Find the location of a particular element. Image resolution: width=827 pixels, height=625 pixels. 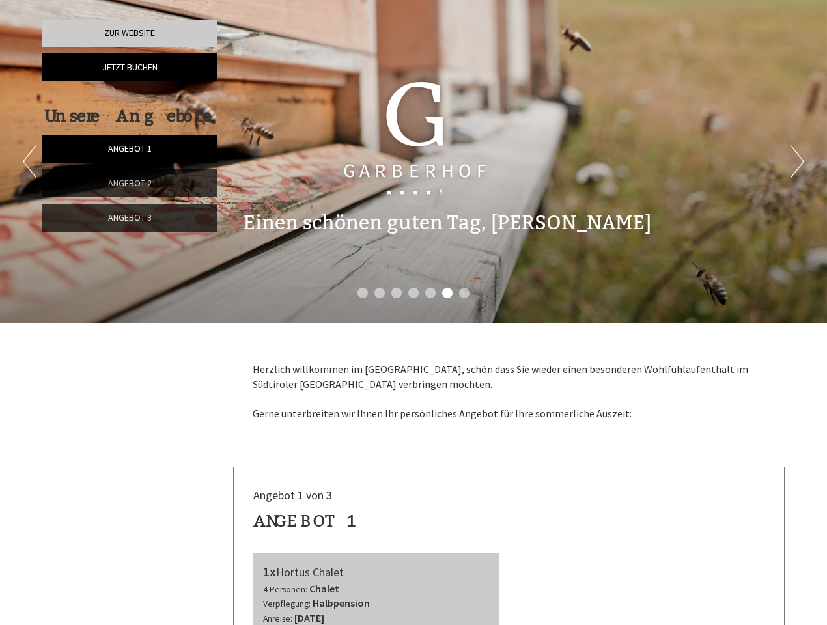

b: Halbpension is located at coordinates (341, 603).